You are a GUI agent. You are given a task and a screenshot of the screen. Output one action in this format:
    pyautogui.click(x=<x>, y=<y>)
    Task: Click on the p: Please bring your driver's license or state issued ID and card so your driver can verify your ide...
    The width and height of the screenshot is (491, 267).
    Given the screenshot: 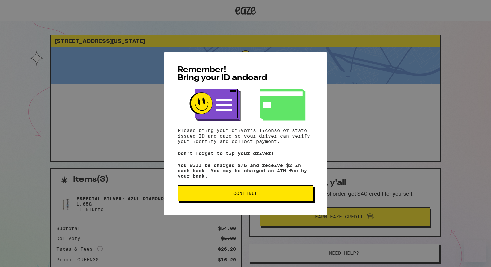 What is the action you would take?
    pyautogui.click(x=246, y=136)
    